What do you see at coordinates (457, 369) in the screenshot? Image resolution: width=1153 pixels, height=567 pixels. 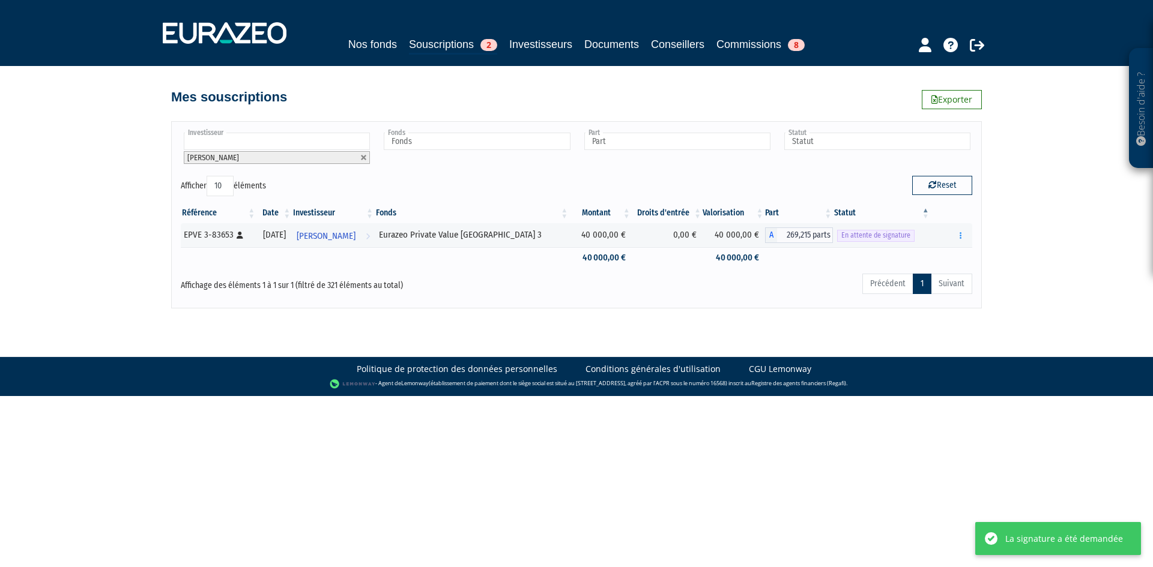 I see `a: Politique de protection des données personnelles` at bounding box center [457, 369].